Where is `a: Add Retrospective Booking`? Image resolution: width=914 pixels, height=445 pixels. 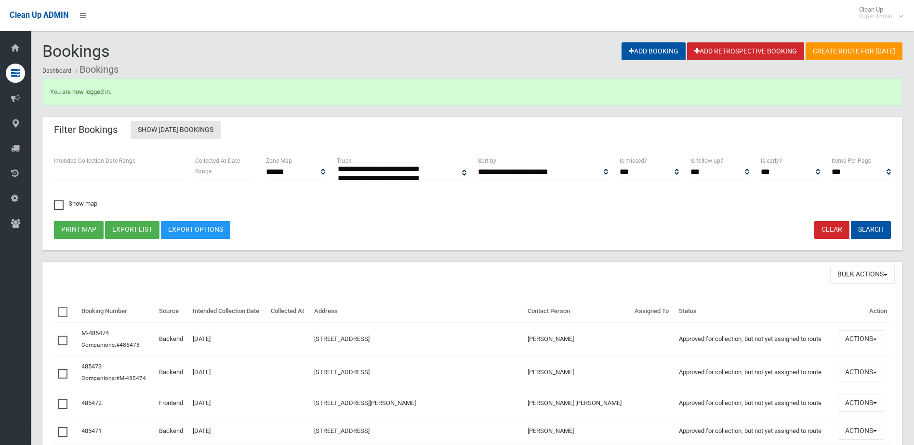 a: Add Retrospective Booking is located at coordinates (745, 51).